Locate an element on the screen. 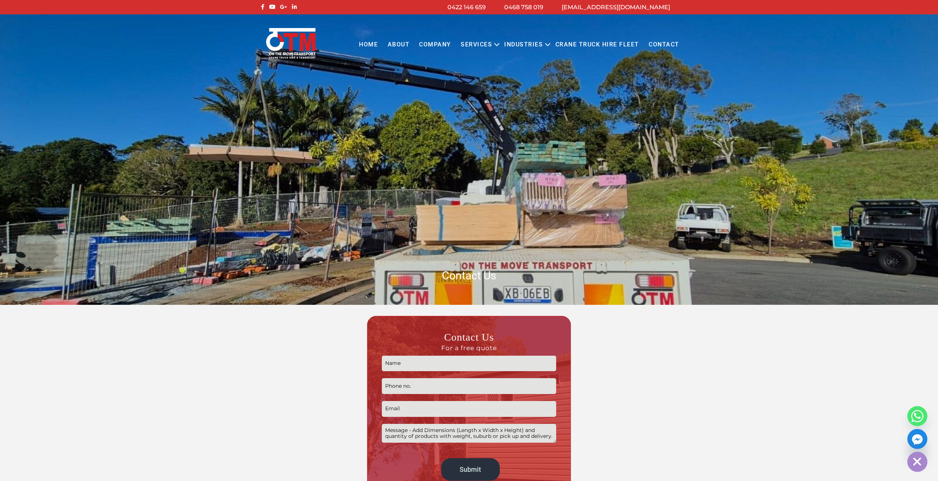 The width and height of the screenshot is (938, 481). a: Contact is located at coordinates (664, 45).